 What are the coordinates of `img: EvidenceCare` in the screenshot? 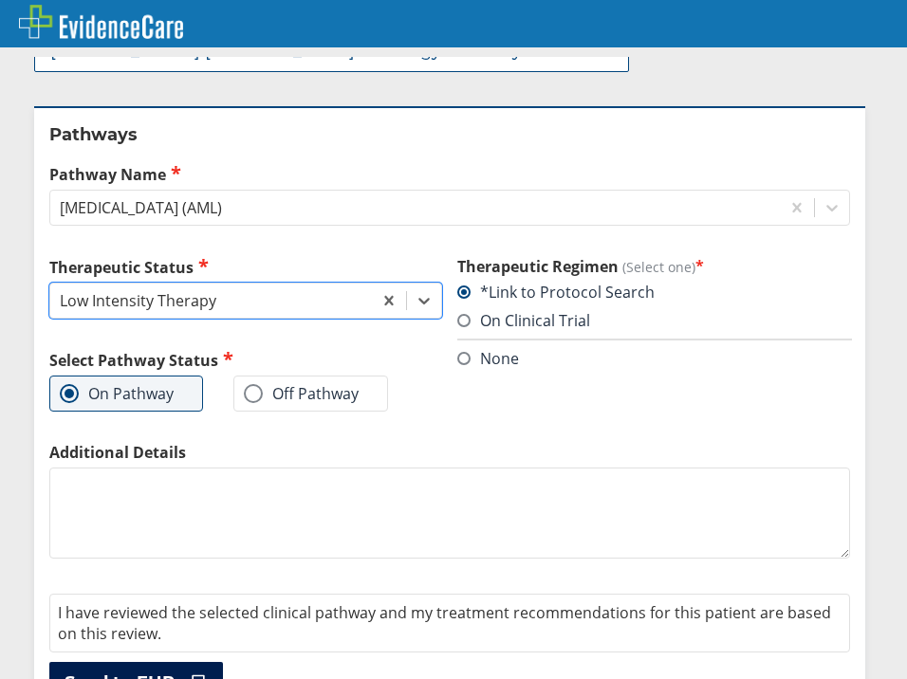 It's located at (101, 22).